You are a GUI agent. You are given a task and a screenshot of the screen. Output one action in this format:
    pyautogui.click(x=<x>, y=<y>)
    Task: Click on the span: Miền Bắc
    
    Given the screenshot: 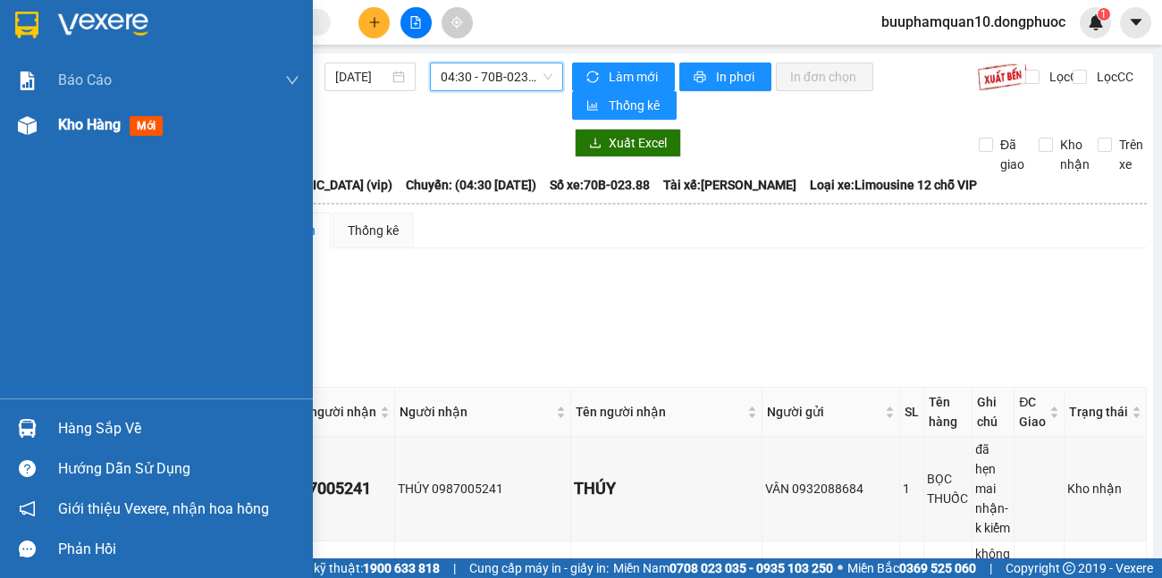 What is the action you would take?
    pyautogui.click(x=911, y=568)
    